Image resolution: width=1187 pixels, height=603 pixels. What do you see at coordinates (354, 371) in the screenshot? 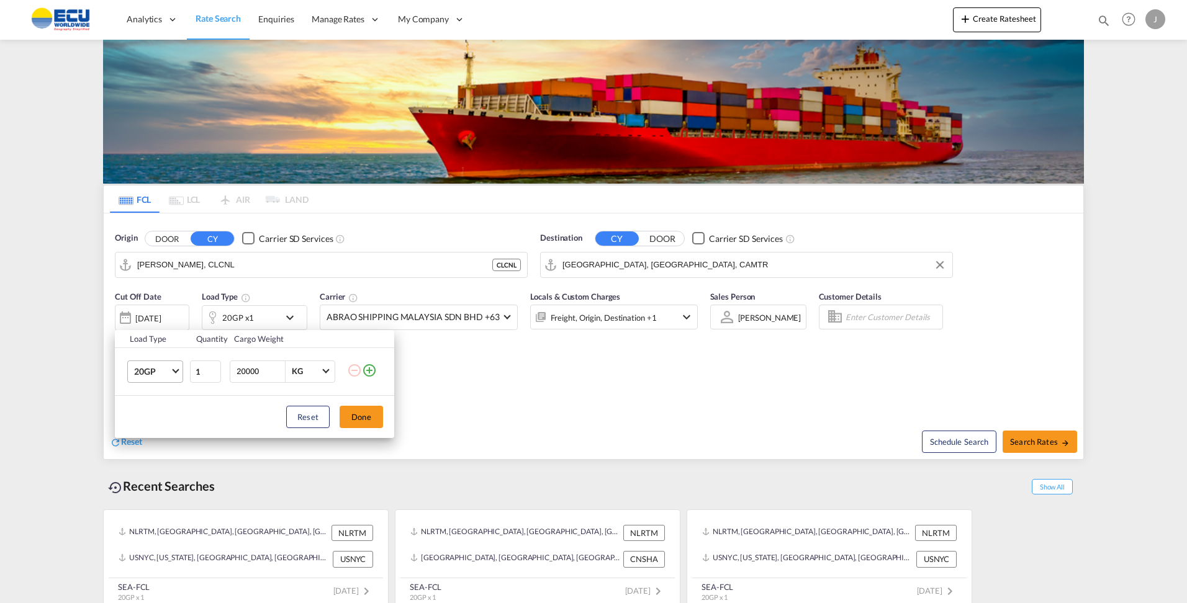
I see `md-icon: icon-minus-circle-outline` at bounding box center [354, 371].